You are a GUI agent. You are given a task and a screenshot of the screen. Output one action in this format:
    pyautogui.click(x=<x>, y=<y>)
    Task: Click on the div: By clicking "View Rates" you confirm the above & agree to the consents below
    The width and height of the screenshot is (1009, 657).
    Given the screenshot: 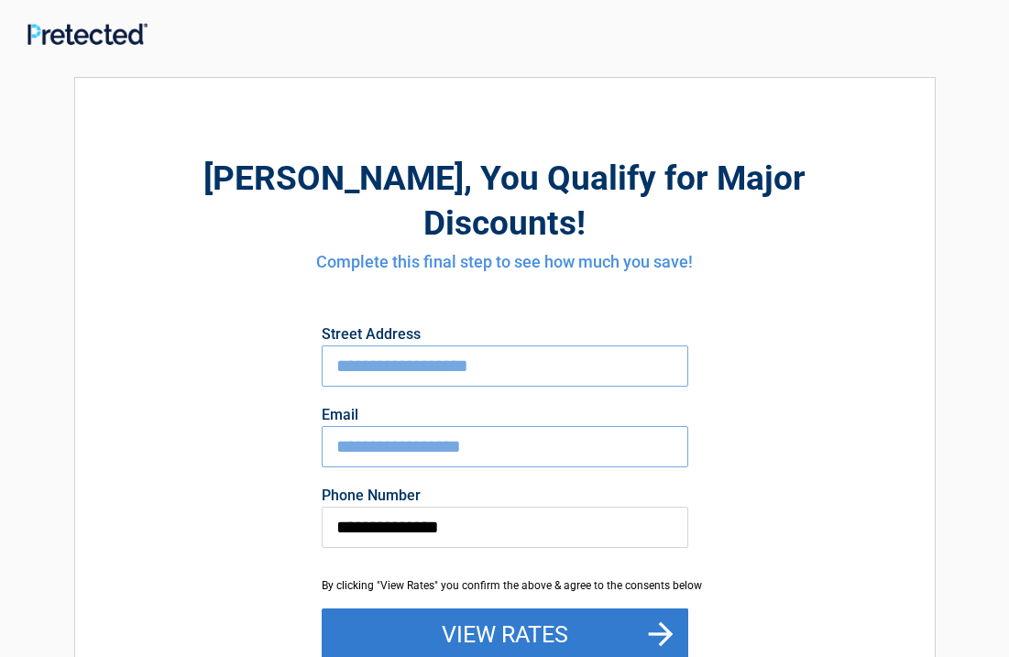 What is the action you would take?
    pyautogui.click(x=505, y=586)
    